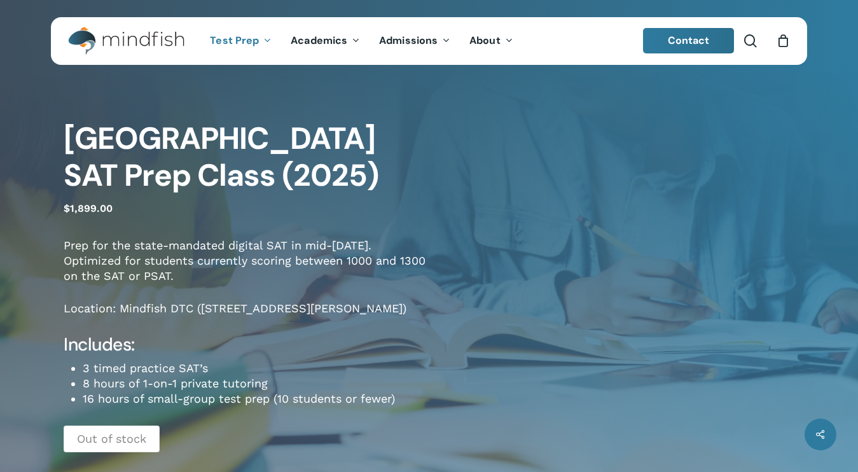 This screenshot has width=858, height=472. Describe the element at coordinates (111, 439) in the screenshot. I see `p: Out of stock` at that location.